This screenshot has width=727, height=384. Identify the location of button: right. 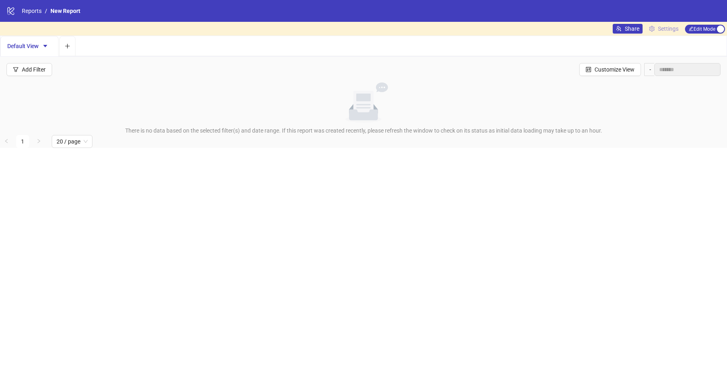
(39, 141).